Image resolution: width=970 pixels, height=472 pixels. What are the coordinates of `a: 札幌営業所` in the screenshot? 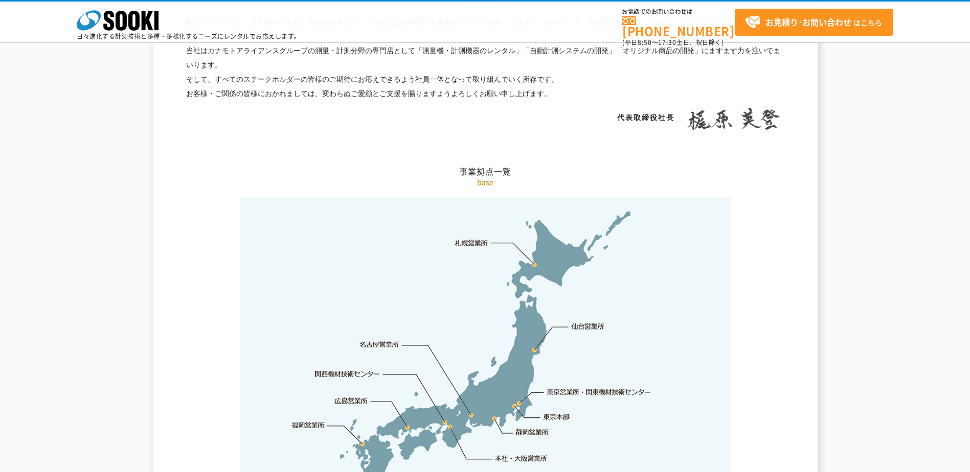 It's located at (471, 243).